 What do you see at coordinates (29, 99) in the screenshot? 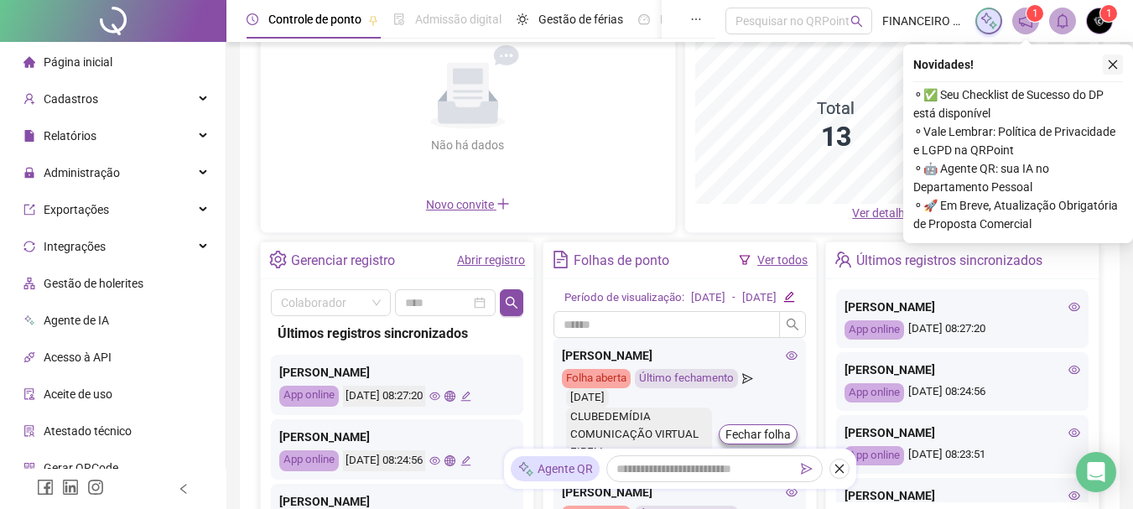
I see `span: user-add` at bounding box center [29, 99].